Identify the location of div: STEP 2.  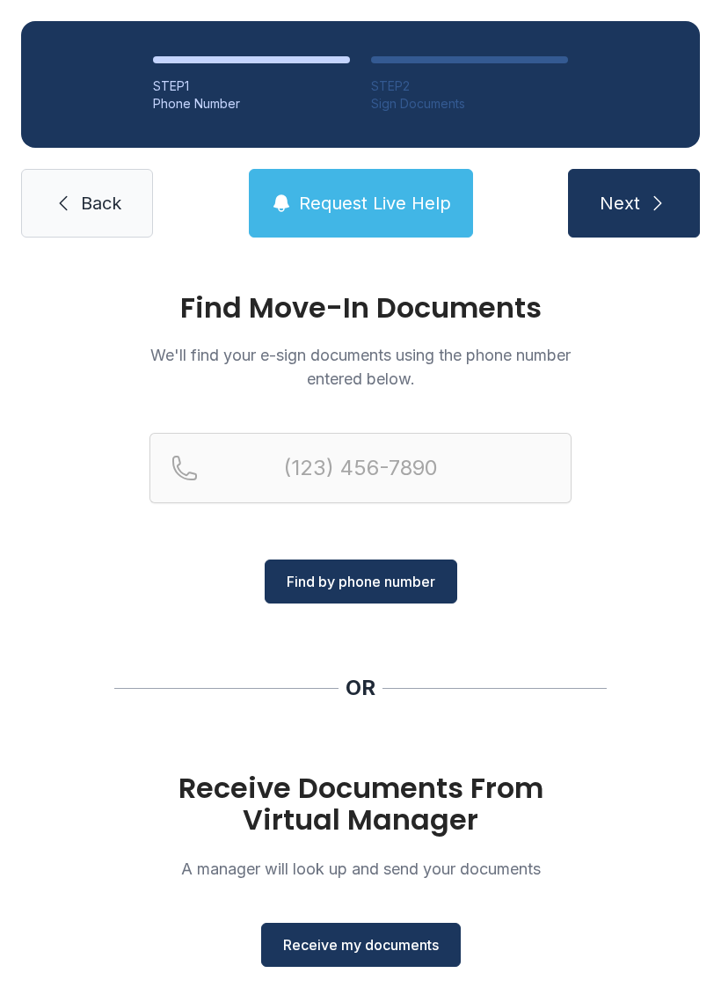
(470, 86).